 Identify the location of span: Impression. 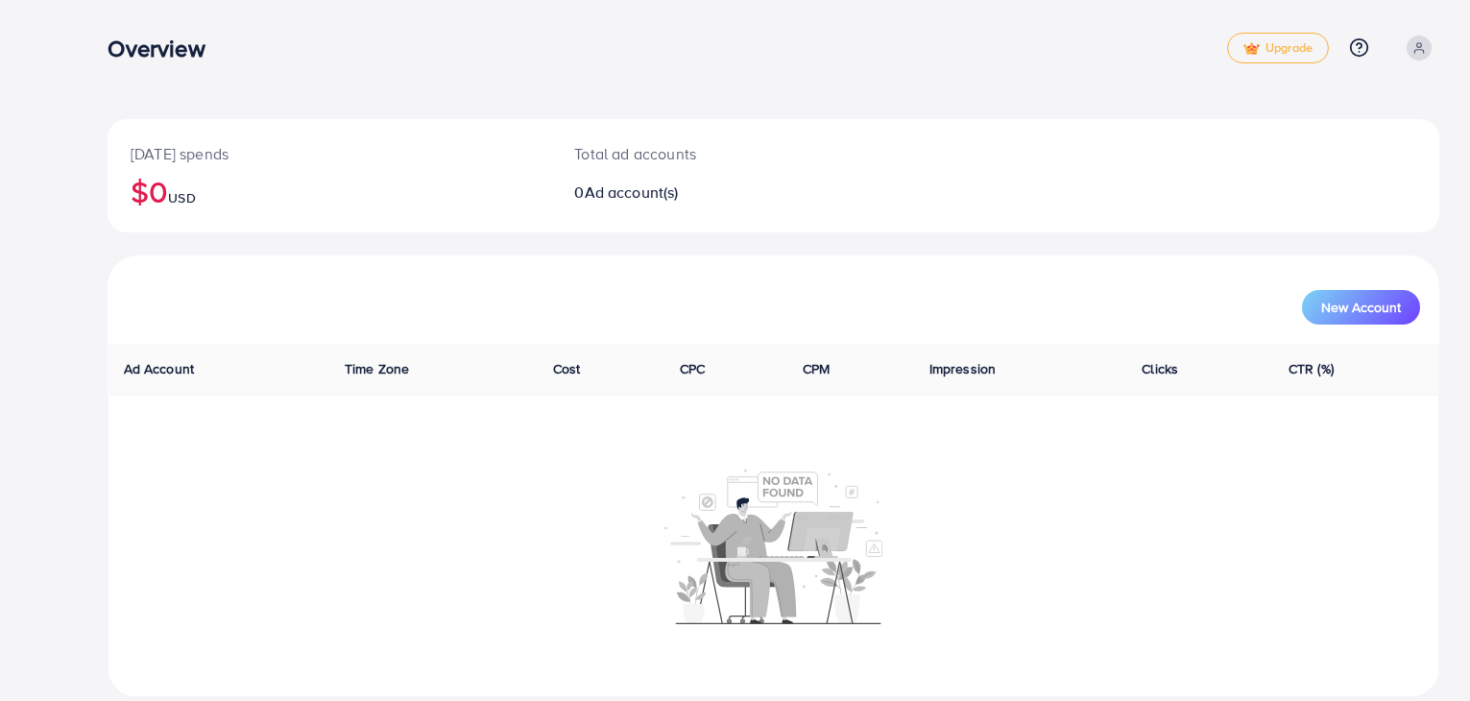
(963, 369).